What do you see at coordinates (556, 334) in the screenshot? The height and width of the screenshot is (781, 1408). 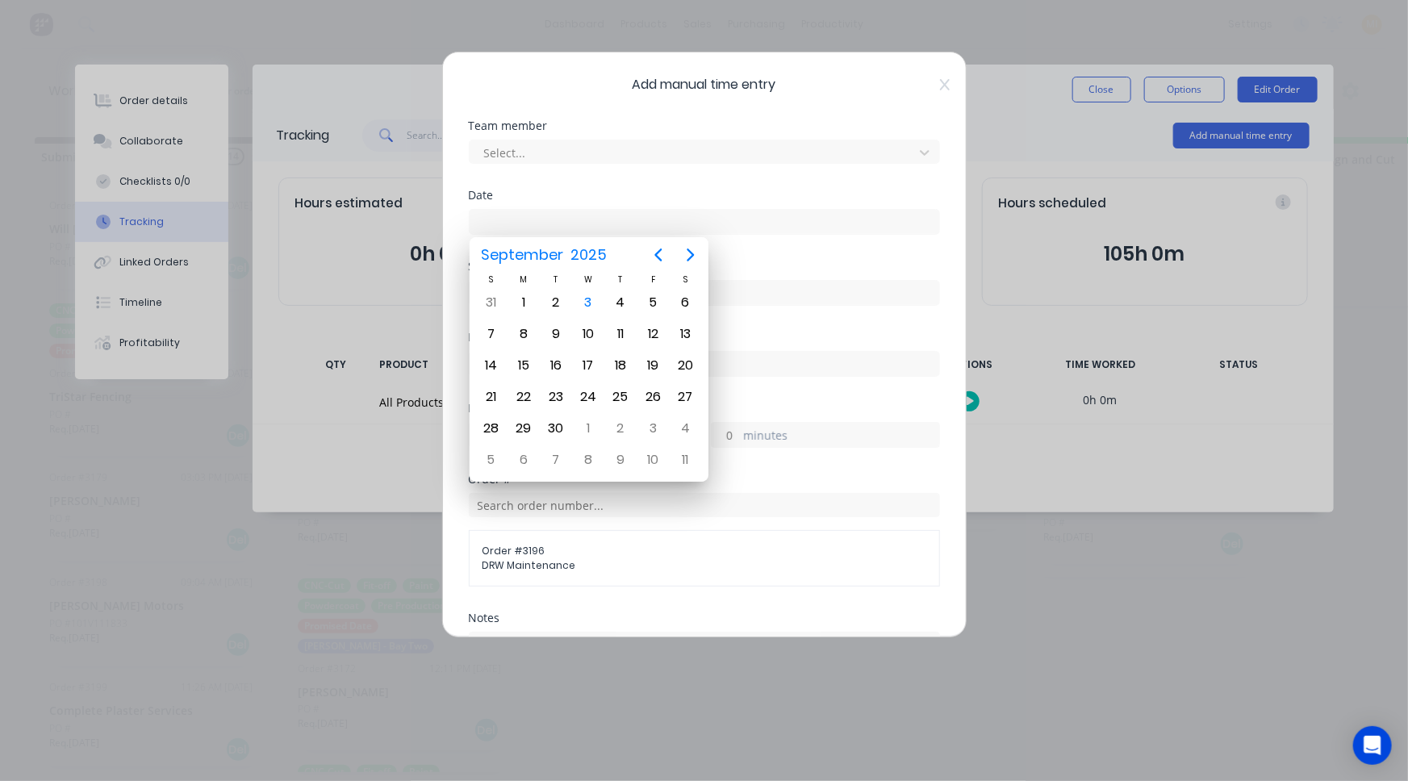 I see `div: Tuesday, September 9, 2025` at bounding box center [556, 334].